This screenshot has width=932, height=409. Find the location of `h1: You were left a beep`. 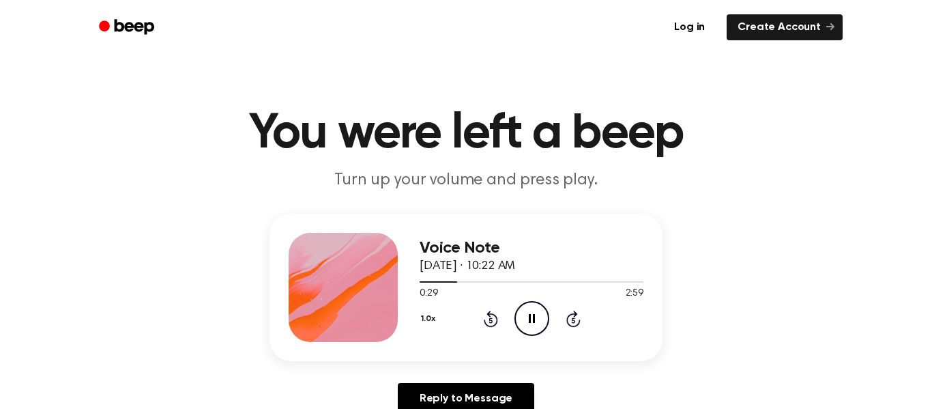

h1: You were left a beep is located at coordinates (466, 134).